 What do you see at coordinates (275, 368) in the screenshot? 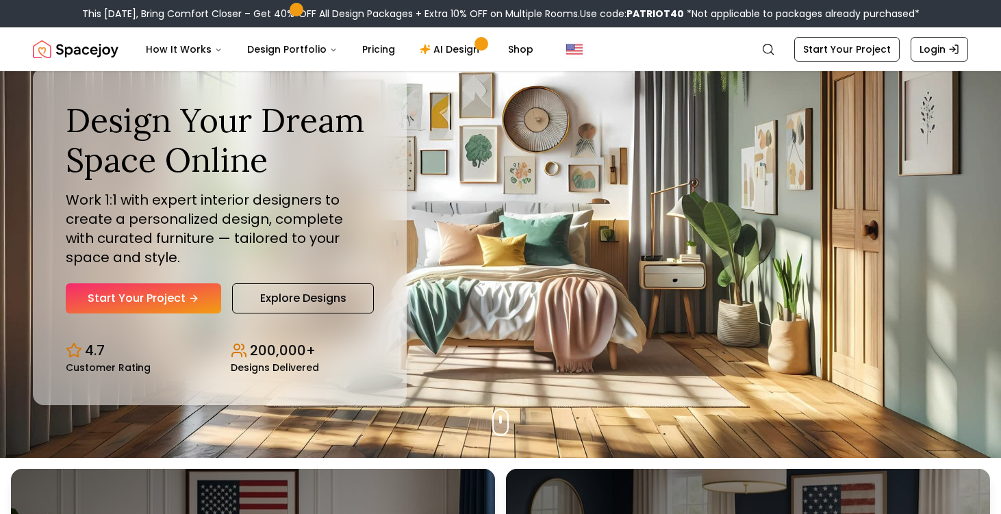
I see `small: Designs Delivered` at bounding box center [275, 368].